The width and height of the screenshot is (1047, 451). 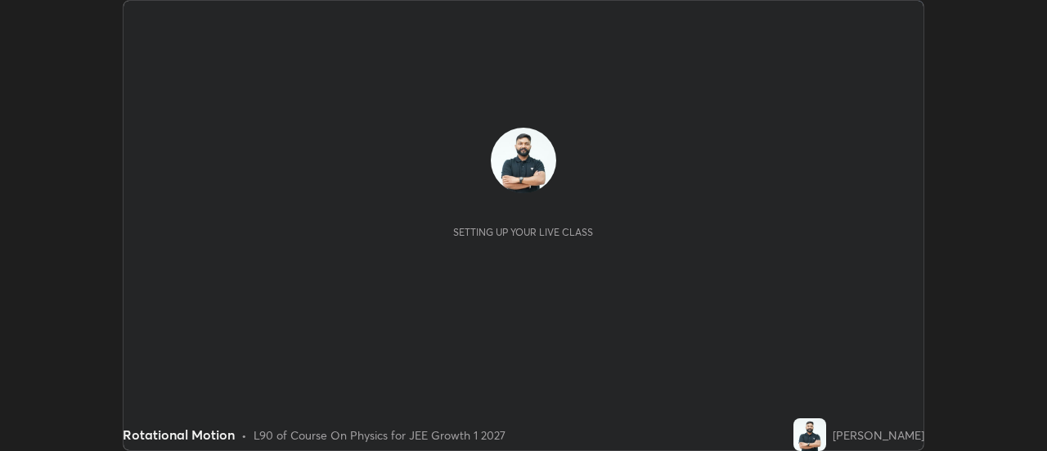 I want to click on div: Rotational Motion, so click(x=178, y=434).